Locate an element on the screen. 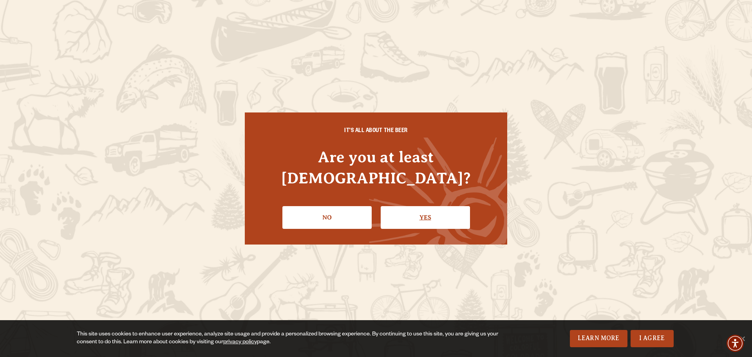 The width and height of the screenshot is (752, 357). a: Confirm I'm 21 or older is located at coordinates (426, 218).